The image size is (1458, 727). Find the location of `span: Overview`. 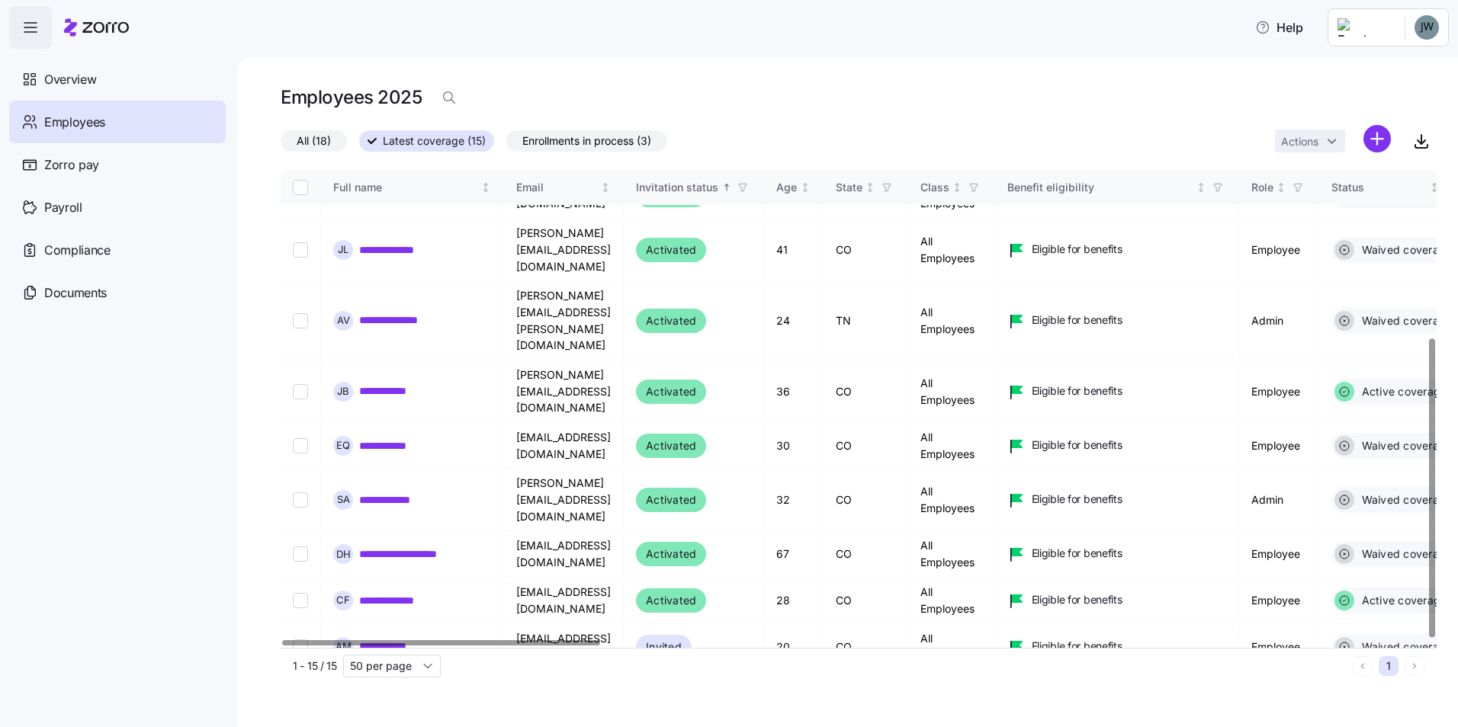

span: Overview is located at coordinates (70, 79).